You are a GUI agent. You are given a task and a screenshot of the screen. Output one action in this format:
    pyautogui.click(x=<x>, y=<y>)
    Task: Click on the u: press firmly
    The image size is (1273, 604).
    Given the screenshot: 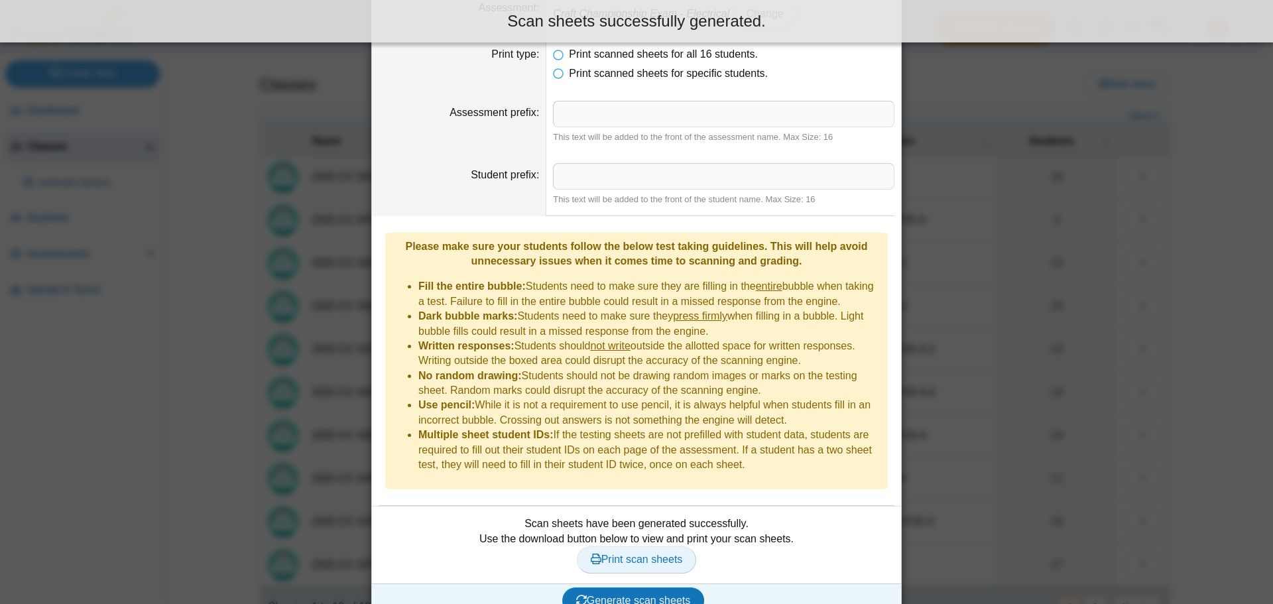 What is the action you would take?
    pyautogui.click(x=700, y=316)
    